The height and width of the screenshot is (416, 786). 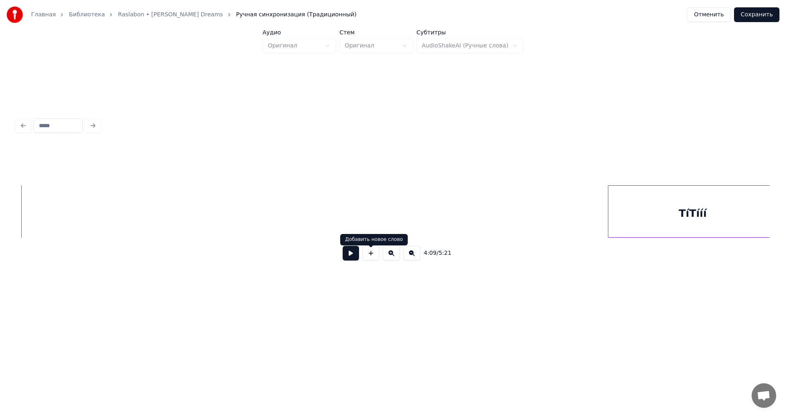 I want to click on a: Главная, so click(x=43, y=15).